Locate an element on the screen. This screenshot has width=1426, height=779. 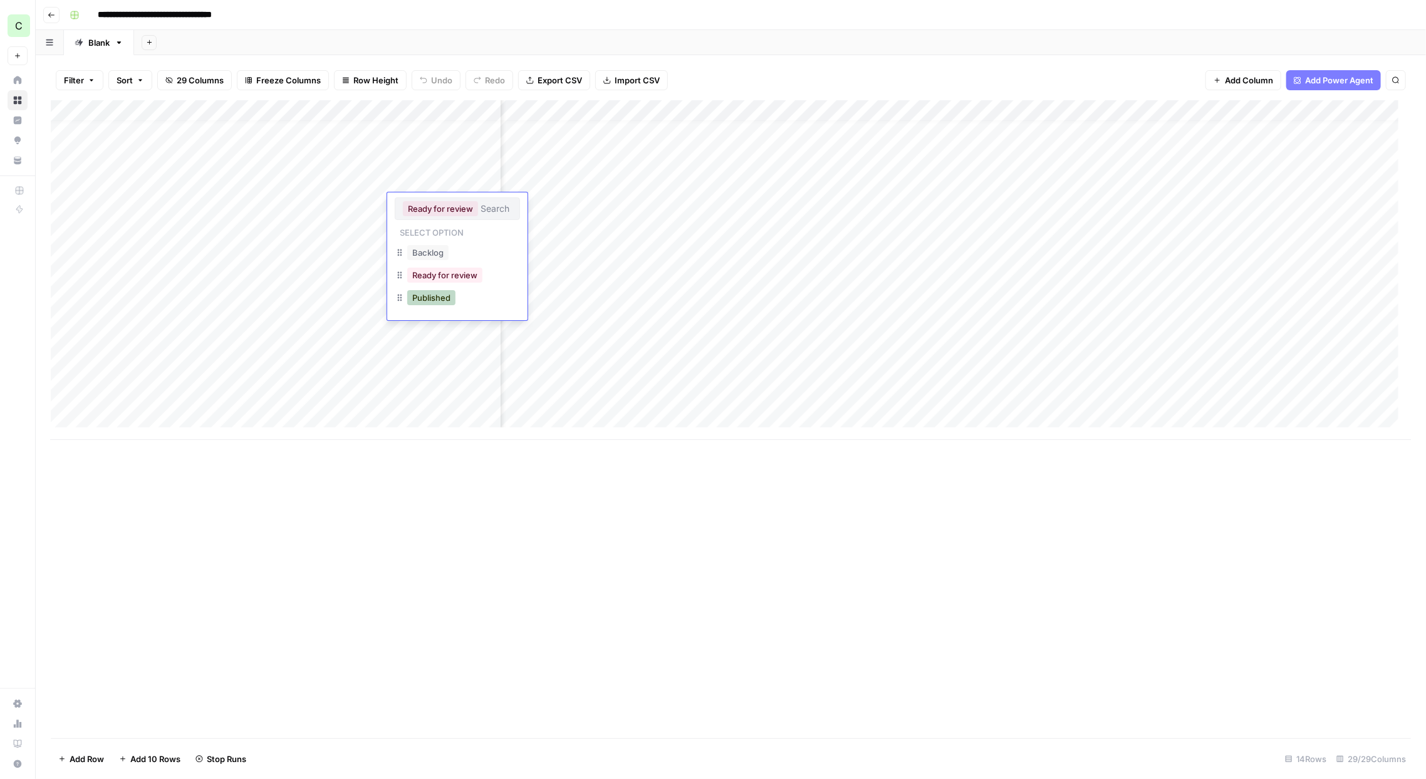
a: Learning Hub is located at coordinates (18, 744).